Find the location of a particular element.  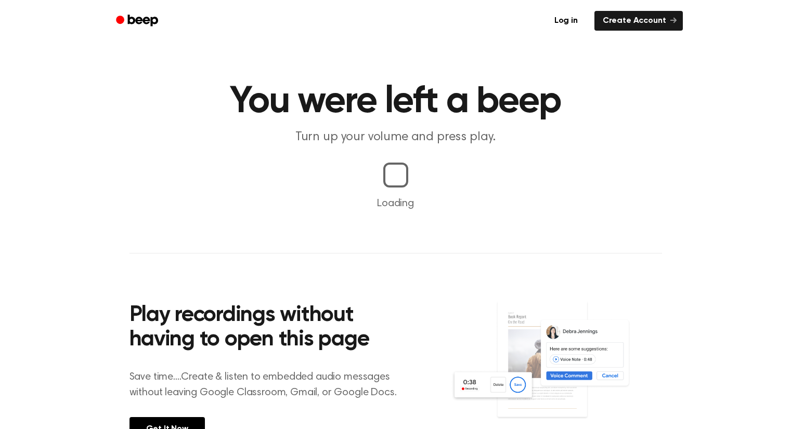

p: Save time....Create & listen to embedded audio messages without leaving Google Classroom, Gmail, ... is located at coordinates (269, 385).